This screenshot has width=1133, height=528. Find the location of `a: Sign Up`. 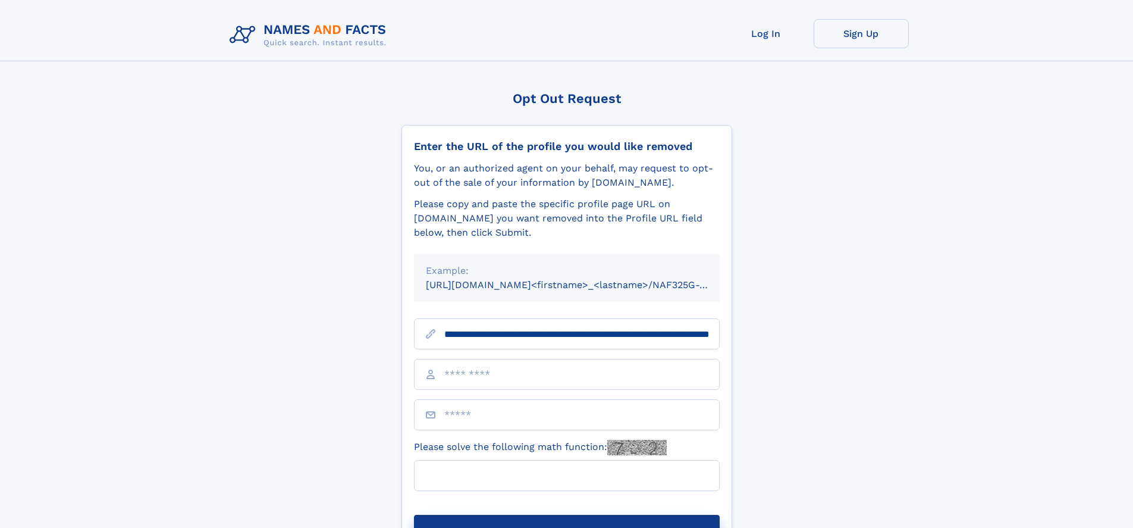

a: Sign Up is located at coordinates (861, 33).